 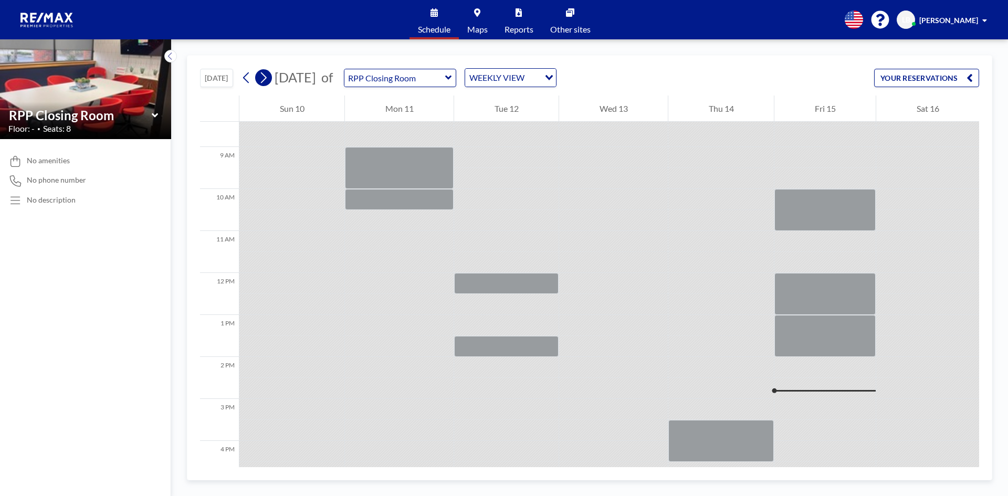 What do you see at coordinates (219, 294) in the screenshot?
I see `div: 12 PM` at bounding box center [219, 294].